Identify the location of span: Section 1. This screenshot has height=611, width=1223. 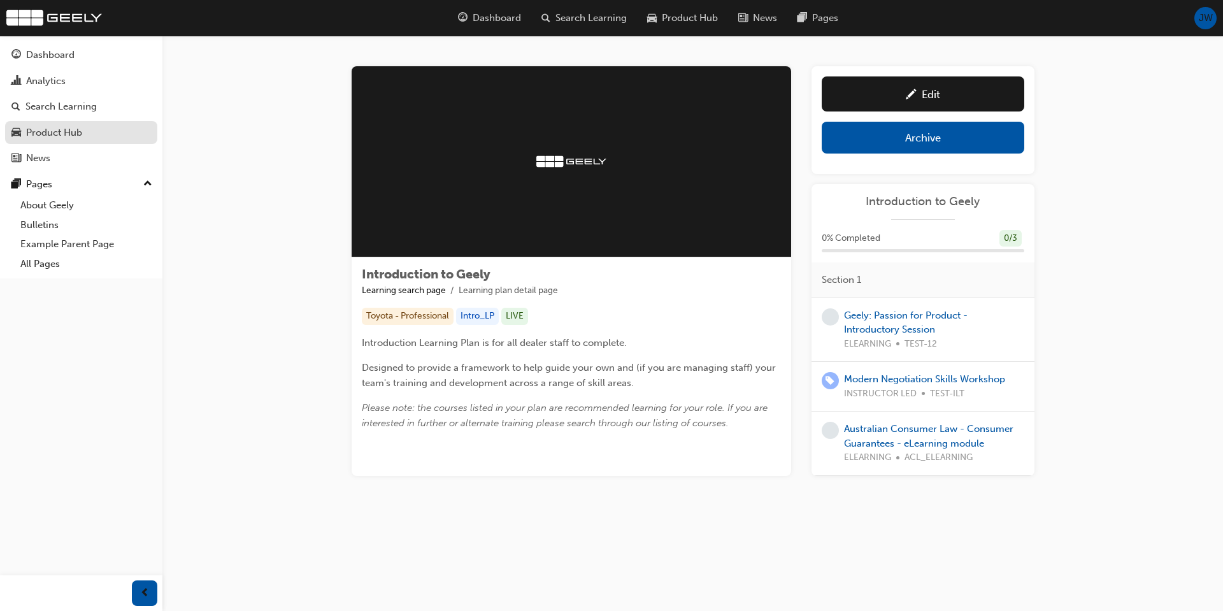
(841, 280).